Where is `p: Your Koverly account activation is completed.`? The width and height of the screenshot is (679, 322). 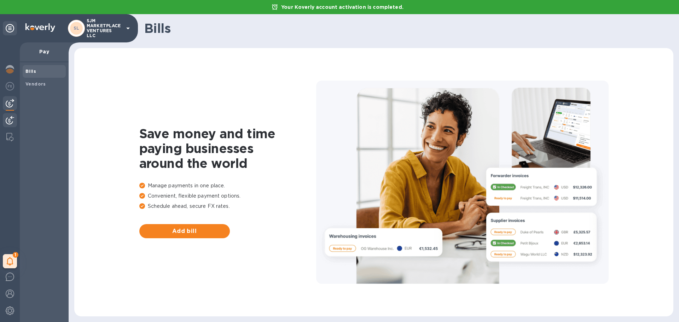 p: Your Koverly account activation is completed. is located at coordinates (342, 7).